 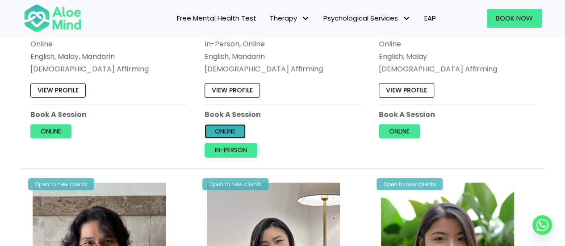 I want to click on a: Book Now, so click(x=514, y=18).